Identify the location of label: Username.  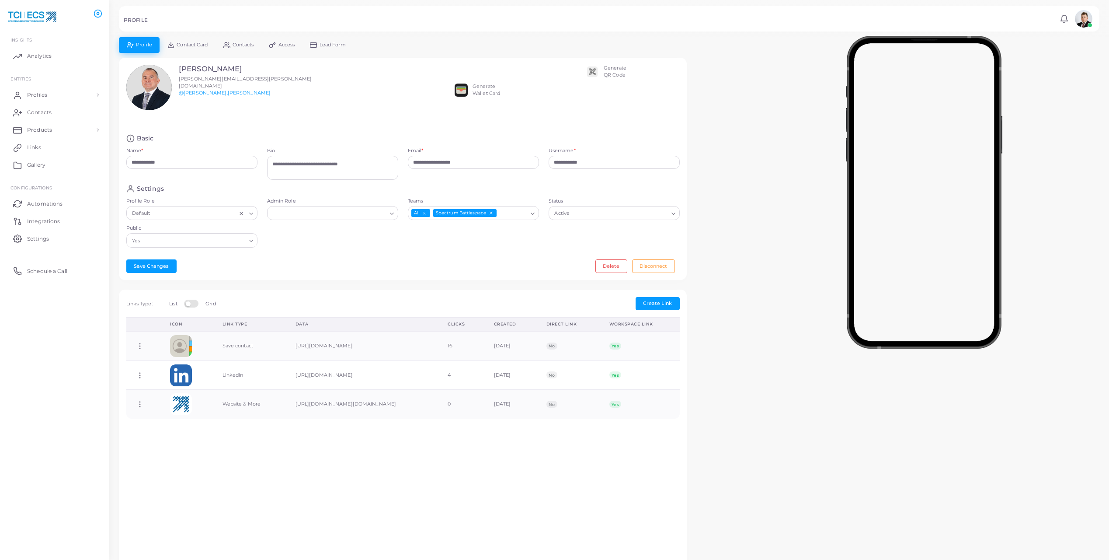
(562, 151).